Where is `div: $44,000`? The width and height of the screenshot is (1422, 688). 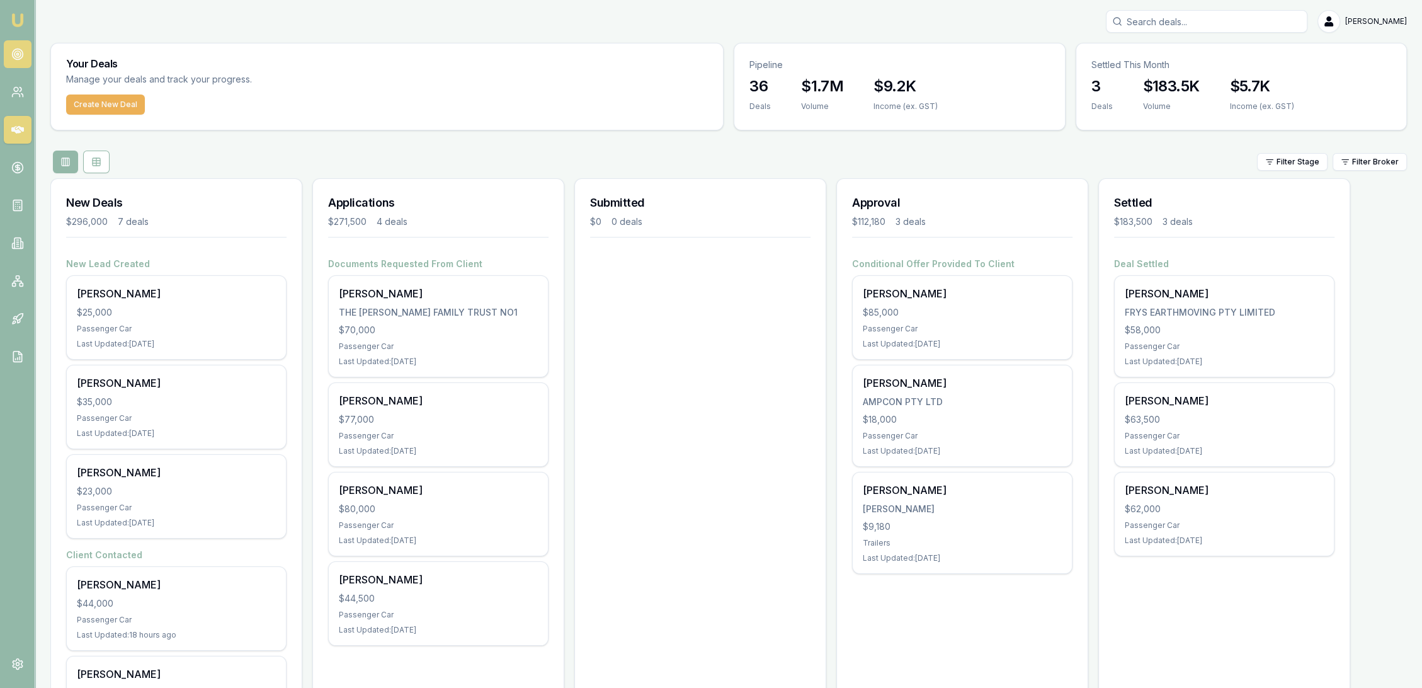 div: $44,000 is located at coordinates (176, 603).